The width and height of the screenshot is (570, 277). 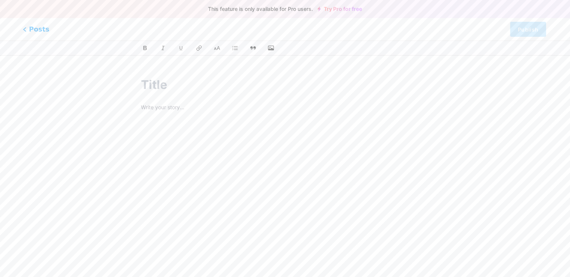 I want to click on a: Try Pro for free, so click(x=340, y=9).